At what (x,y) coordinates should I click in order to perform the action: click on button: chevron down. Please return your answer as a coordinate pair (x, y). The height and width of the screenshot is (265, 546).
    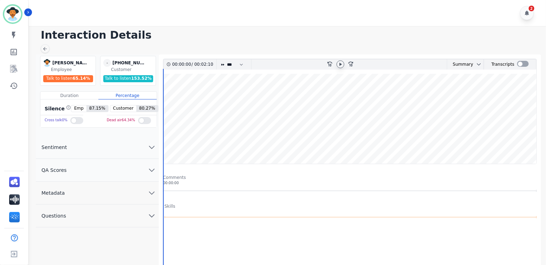
    Looking at the image, I should click on (477, 64).